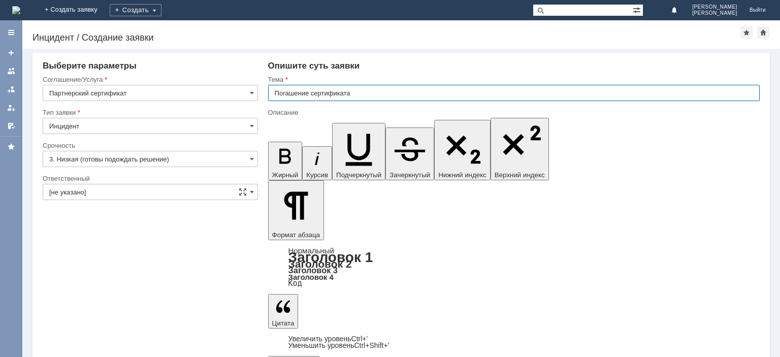  What do you see at coordinates (513, 112) in the screenshot?
I see `div: Описание` at bounding box center [513, 112].